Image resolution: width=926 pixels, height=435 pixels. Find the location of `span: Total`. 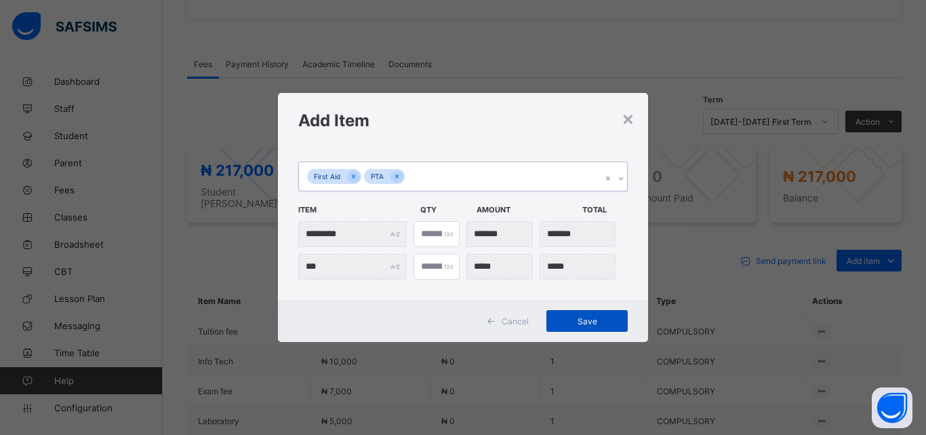

span: Total is located at coordinates (607, 209).